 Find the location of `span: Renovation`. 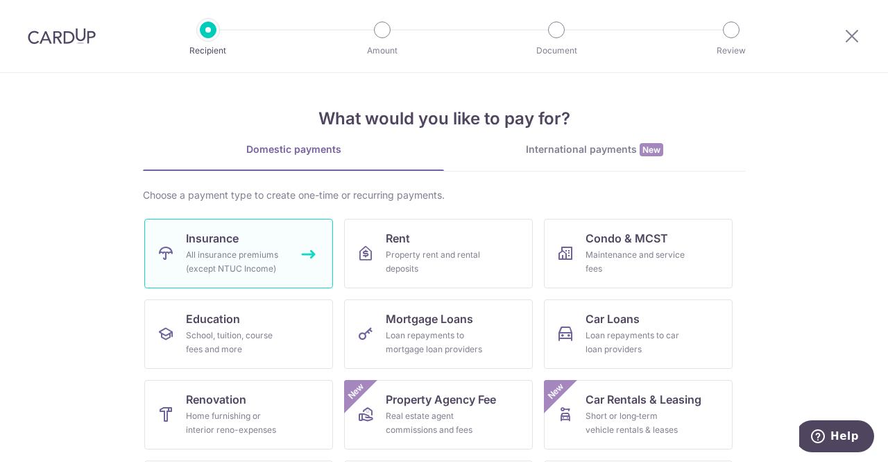

span: Renovation is located at coordinates (216, 399).